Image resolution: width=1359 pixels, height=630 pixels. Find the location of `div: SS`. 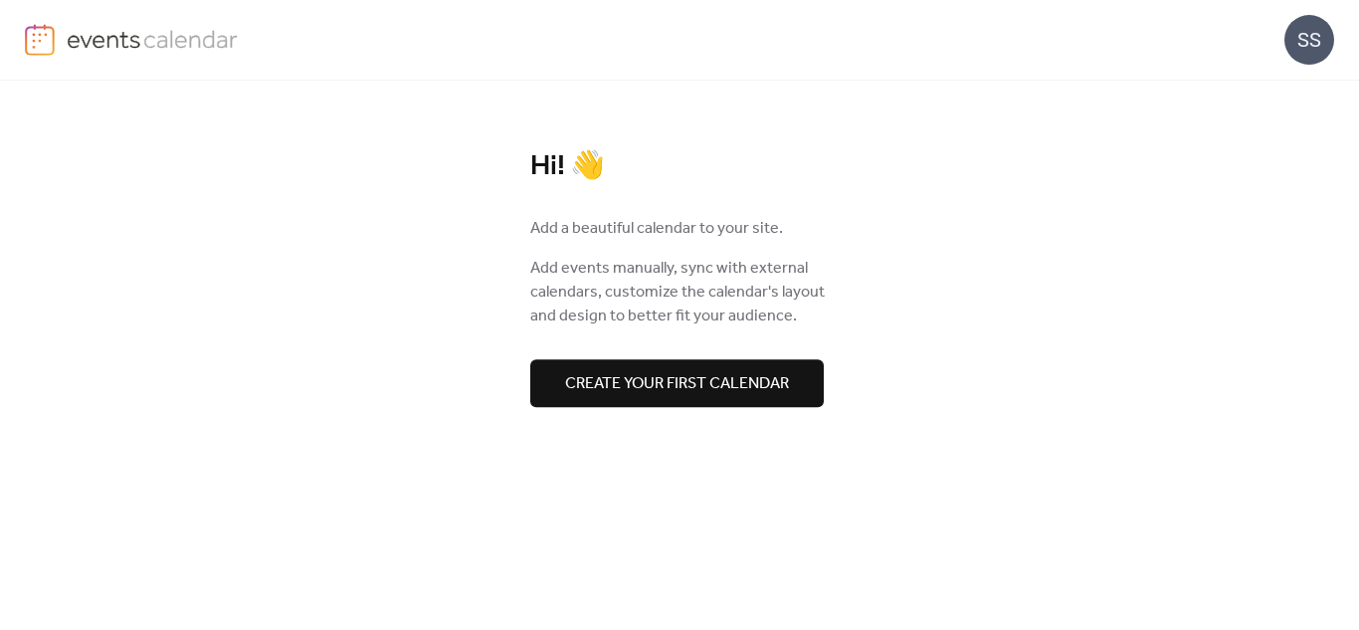

div: SS is located at coordinates (1309, 40).